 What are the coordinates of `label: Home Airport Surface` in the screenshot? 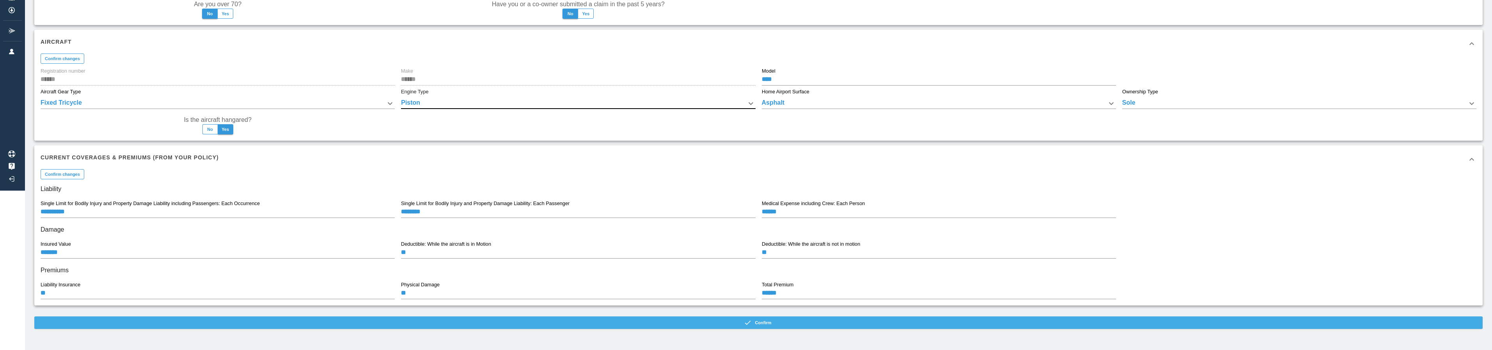 It's located at (786, 92).